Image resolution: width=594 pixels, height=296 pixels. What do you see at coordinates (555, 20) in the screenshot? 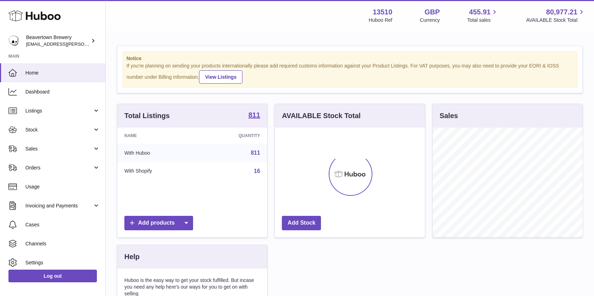
I see `span: AVAILABLE Stock Total` at bounding box center [555, 20].